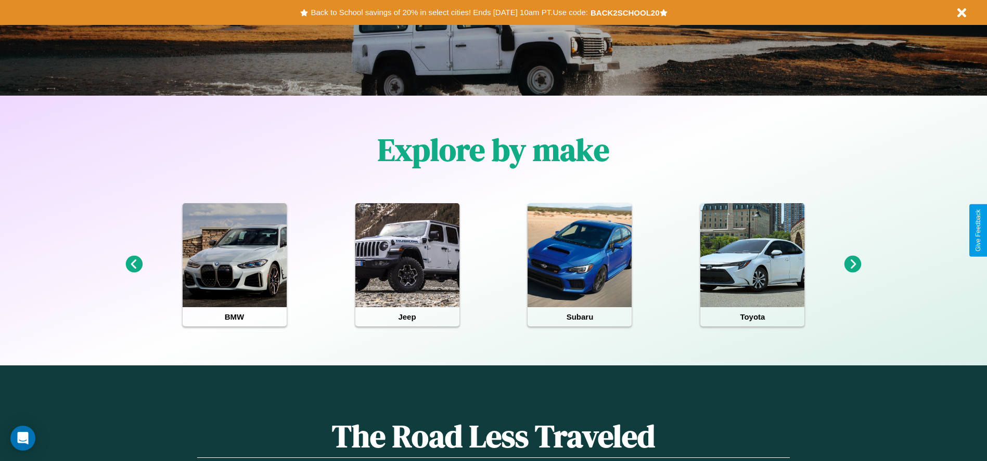 The height and width of the screenshot is (461, 987). Describe the element at coordinates (579, 317) in the screenshot. I see `h4: Subaru` at that location.